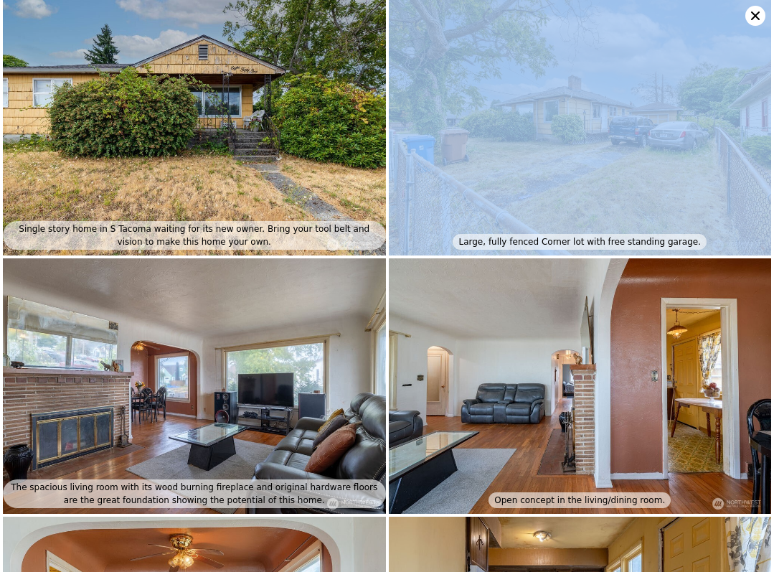  Describe the element at coordinates (579, 500) in the screenshot. I see `div: Open concept in the living/dining room.` at that location.